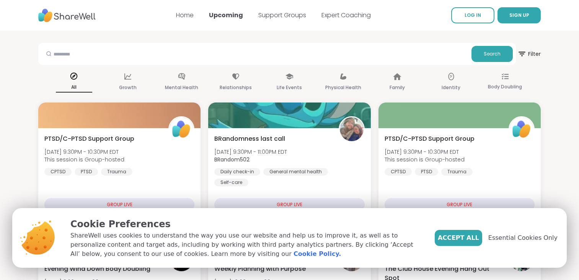  Describe the element at coordinates (289, 88) in the screenshot. I see `p: Life Events` at that location.